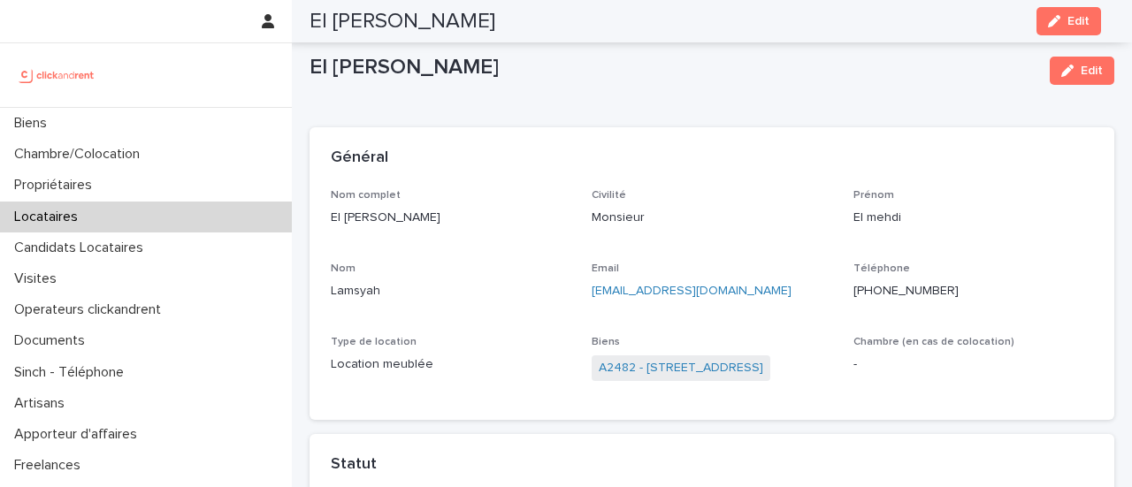 Image resolution: width=1132 pixels, height=487 pixels. What do you see at coordinates (343, 269) in the screenshot?
I see `span: Nom` at bounding box center [343, 269].